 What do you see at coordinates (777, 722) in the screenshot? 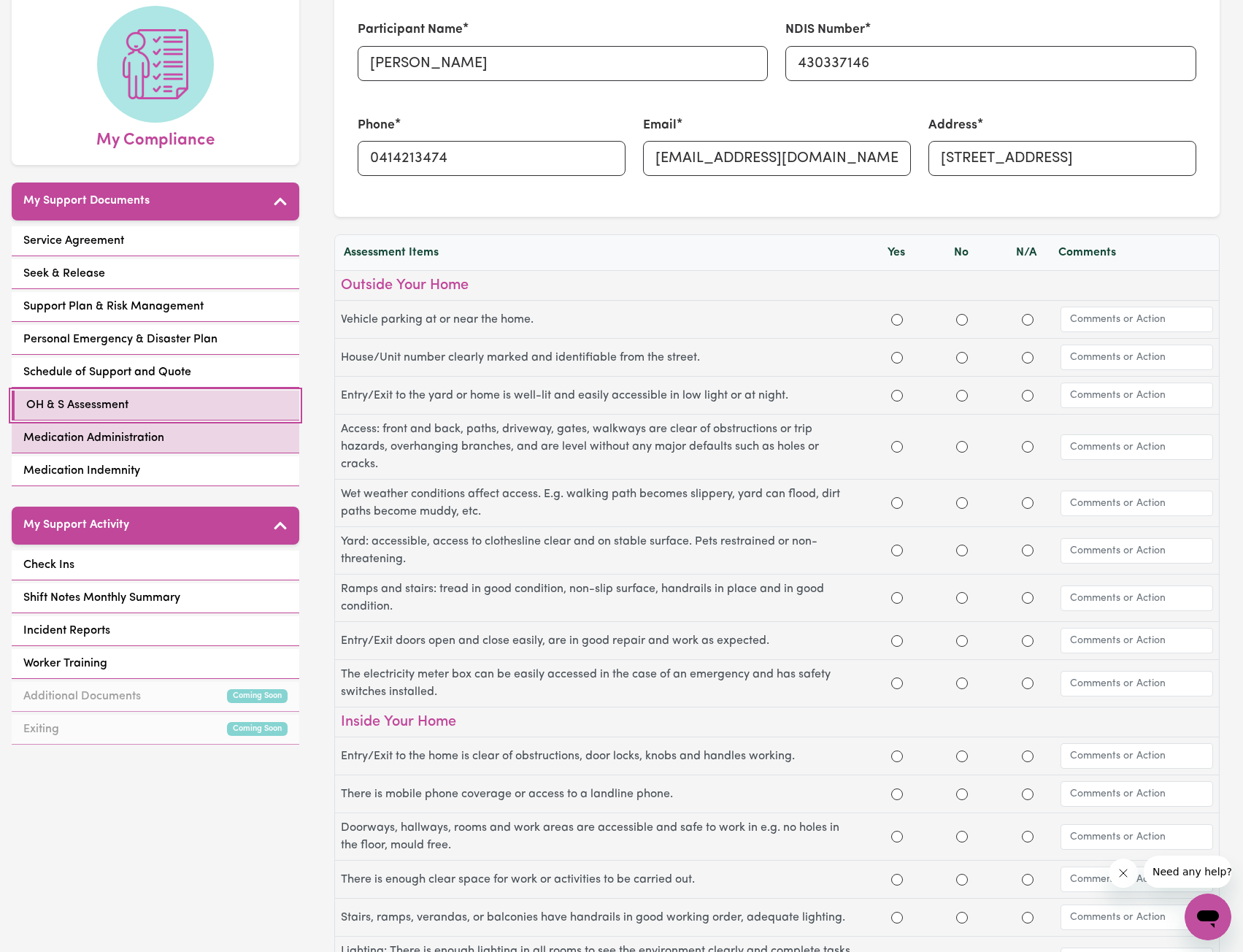
I see `h3: Inside Your Home` at bounding box center [777, 722].